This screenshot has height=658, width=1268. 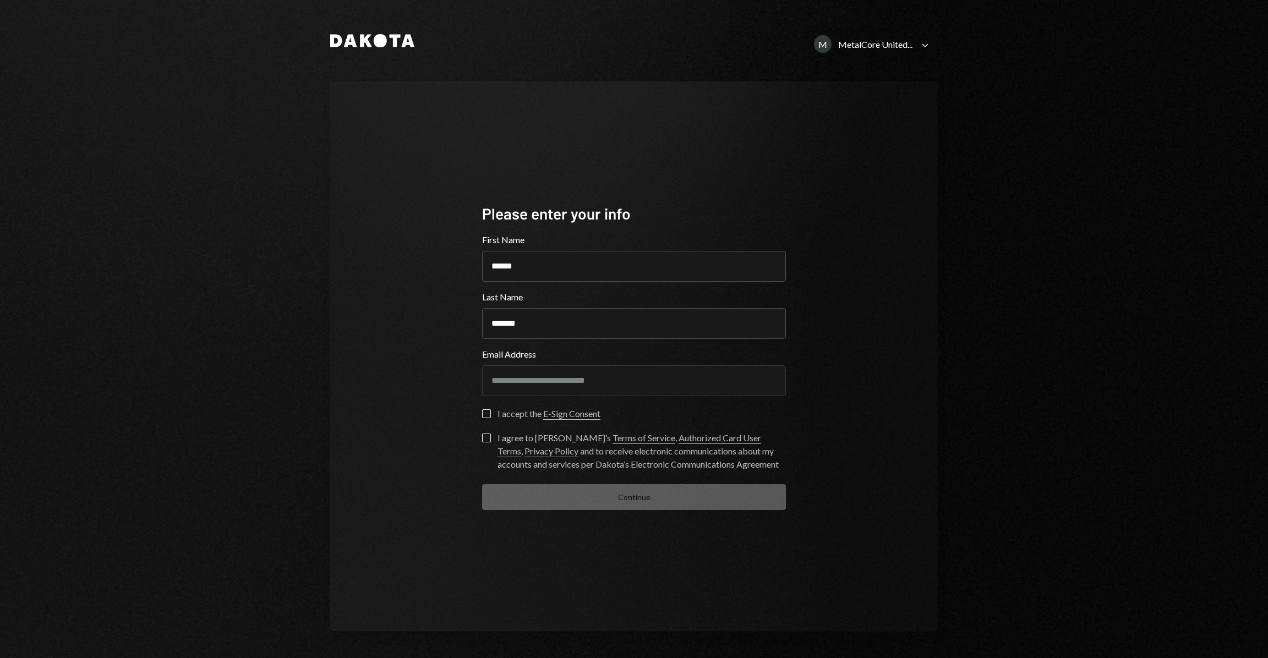 What do you see at coordinates (822, 44) in the screenshot?
I see `div: M` at bounding box center [822, 44].